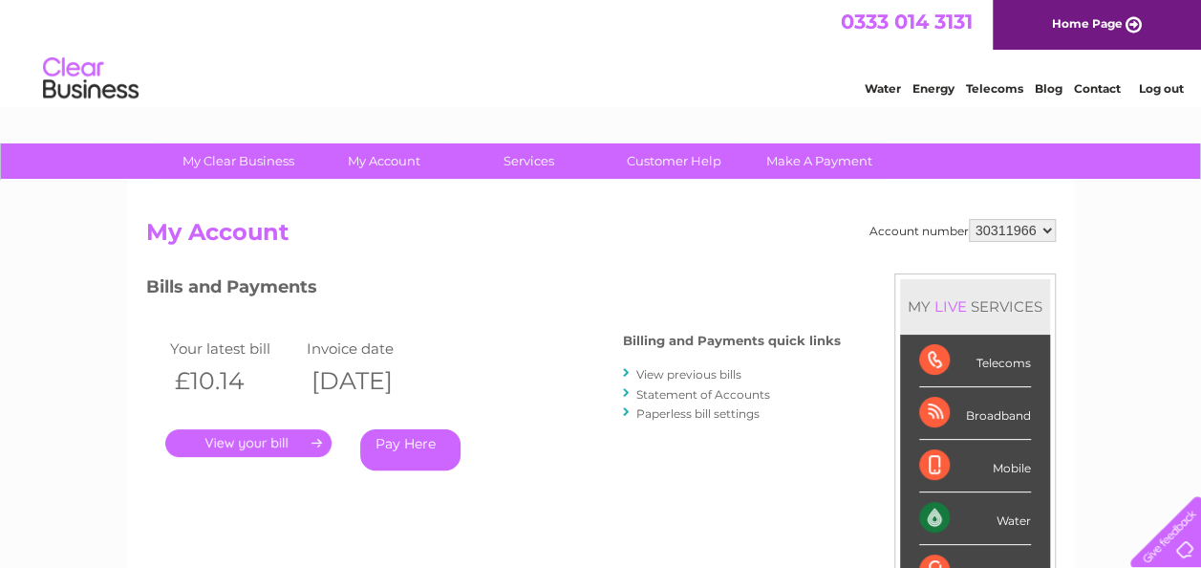  Describe the element at coordinates (975, 413) in the screenshot. I see `div: Broadband` at that location.